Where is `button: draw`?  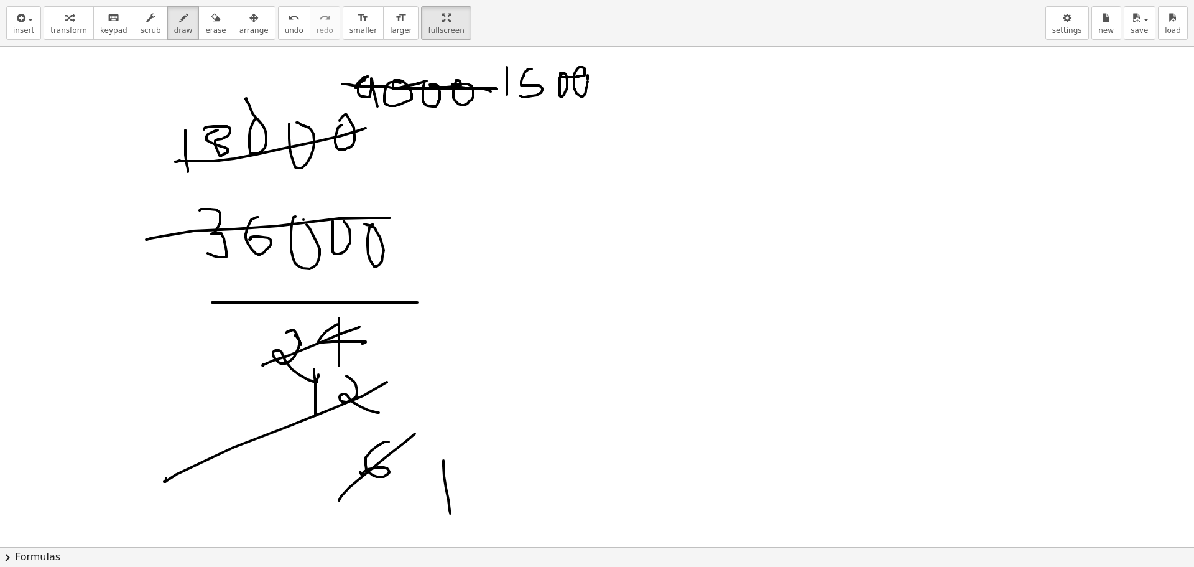 button: draw is located at coordinates (184, 23).